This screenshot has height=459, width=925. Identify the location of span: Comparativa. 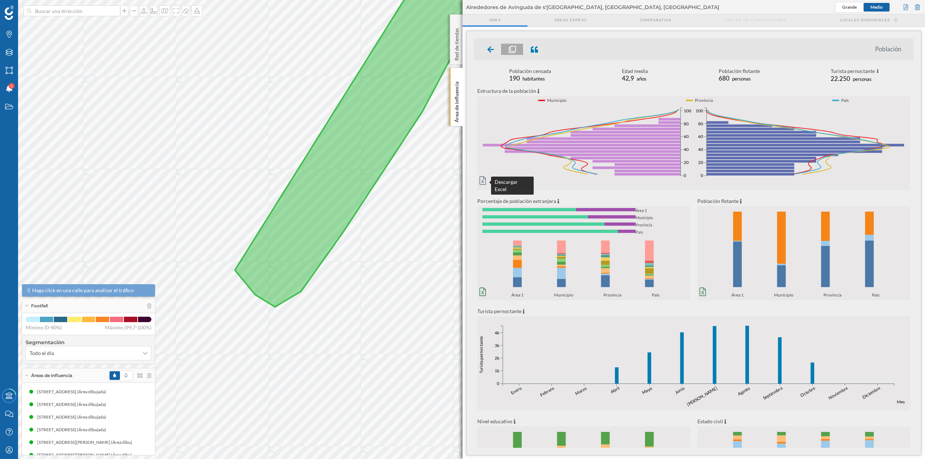
(656, 20).